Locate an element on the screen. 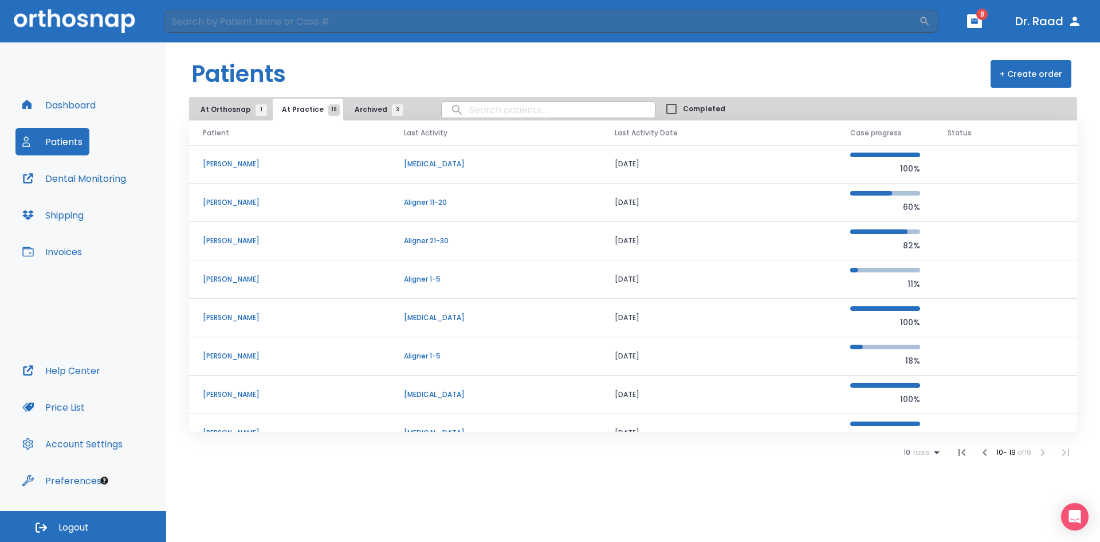 The width and height of the screenshot is (1100, 542). p: Aligner 21-30 is located at coordinates (496, 241).